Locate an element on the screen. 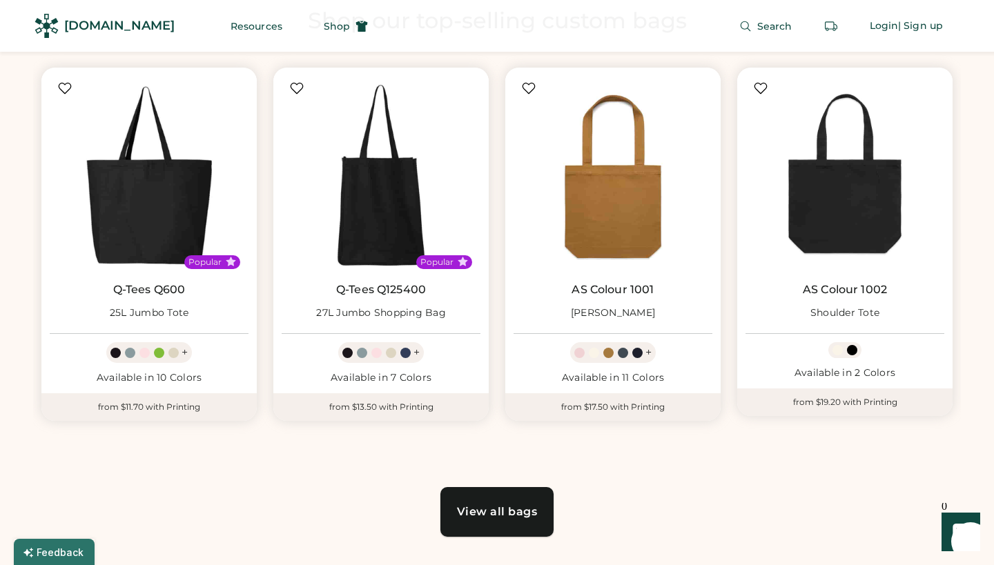  a: AS Colour 1002 is located at coordinates (845, 290).